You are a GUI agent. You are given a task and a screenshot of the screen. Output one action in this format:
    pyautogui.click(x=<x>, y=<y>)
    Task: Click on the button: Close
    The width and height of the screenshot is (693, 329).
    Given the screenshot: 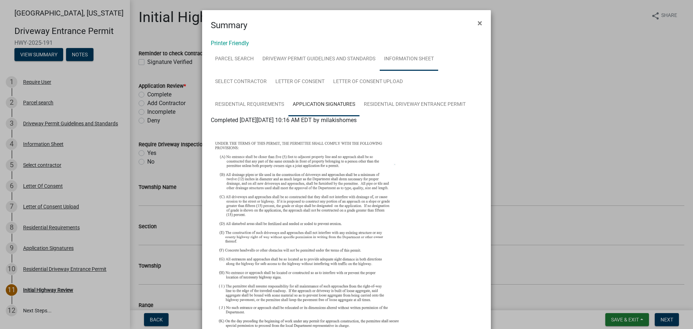 What is the action you would take?
    pyautogui.click(x=479, y=23)
    